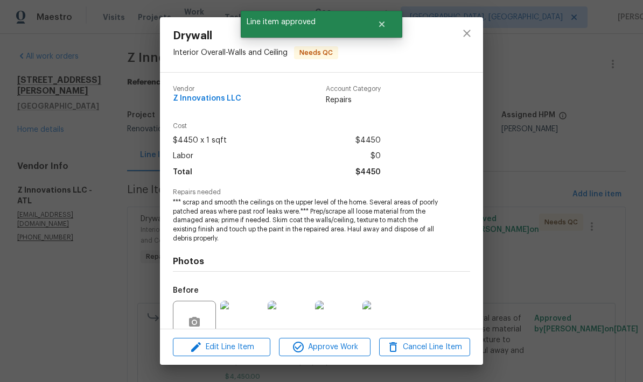 Image resolution: width=643 pixels, height=382 pixels. I want to click on span: Needs QC, so click(316, 53).